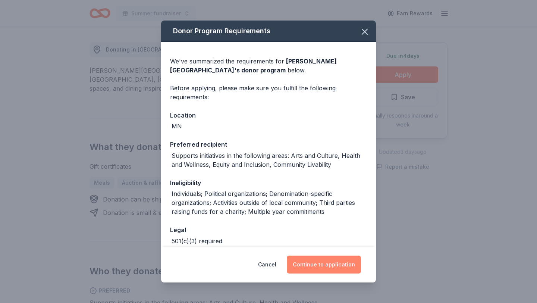 The height and width of the screenshot is (303, 537). Describe the element at coordinates (268, 115) in the screenshot. I see `div: Location` at that location.